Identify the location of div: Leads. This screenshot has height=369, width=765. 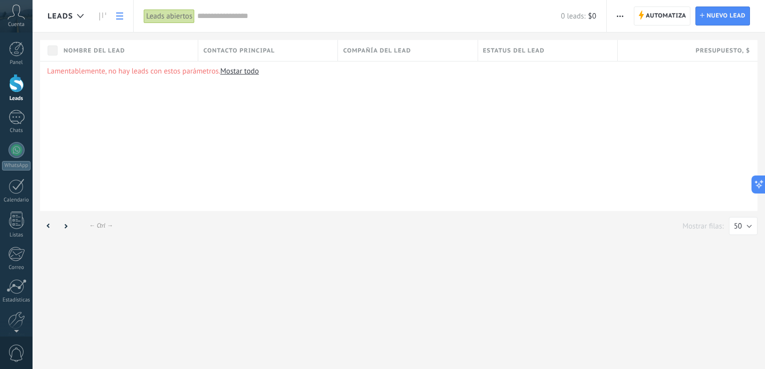
(17, 99).